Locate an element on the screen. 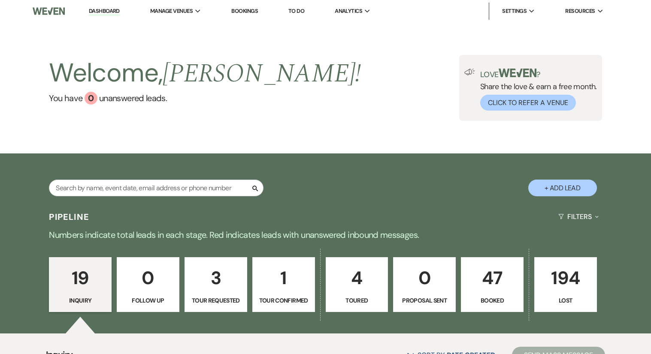 This screenshot has height=354, width=651. span: Analytics is located at coordinates (348, 11).